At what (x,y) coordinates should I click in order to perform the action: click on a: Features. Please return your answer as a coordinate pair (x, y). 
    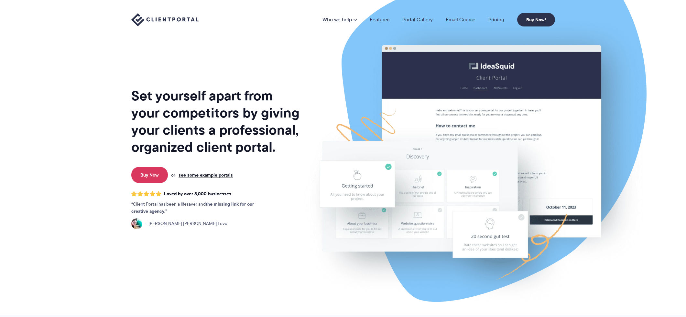
    Looking at the image, I should click on (379, 20).